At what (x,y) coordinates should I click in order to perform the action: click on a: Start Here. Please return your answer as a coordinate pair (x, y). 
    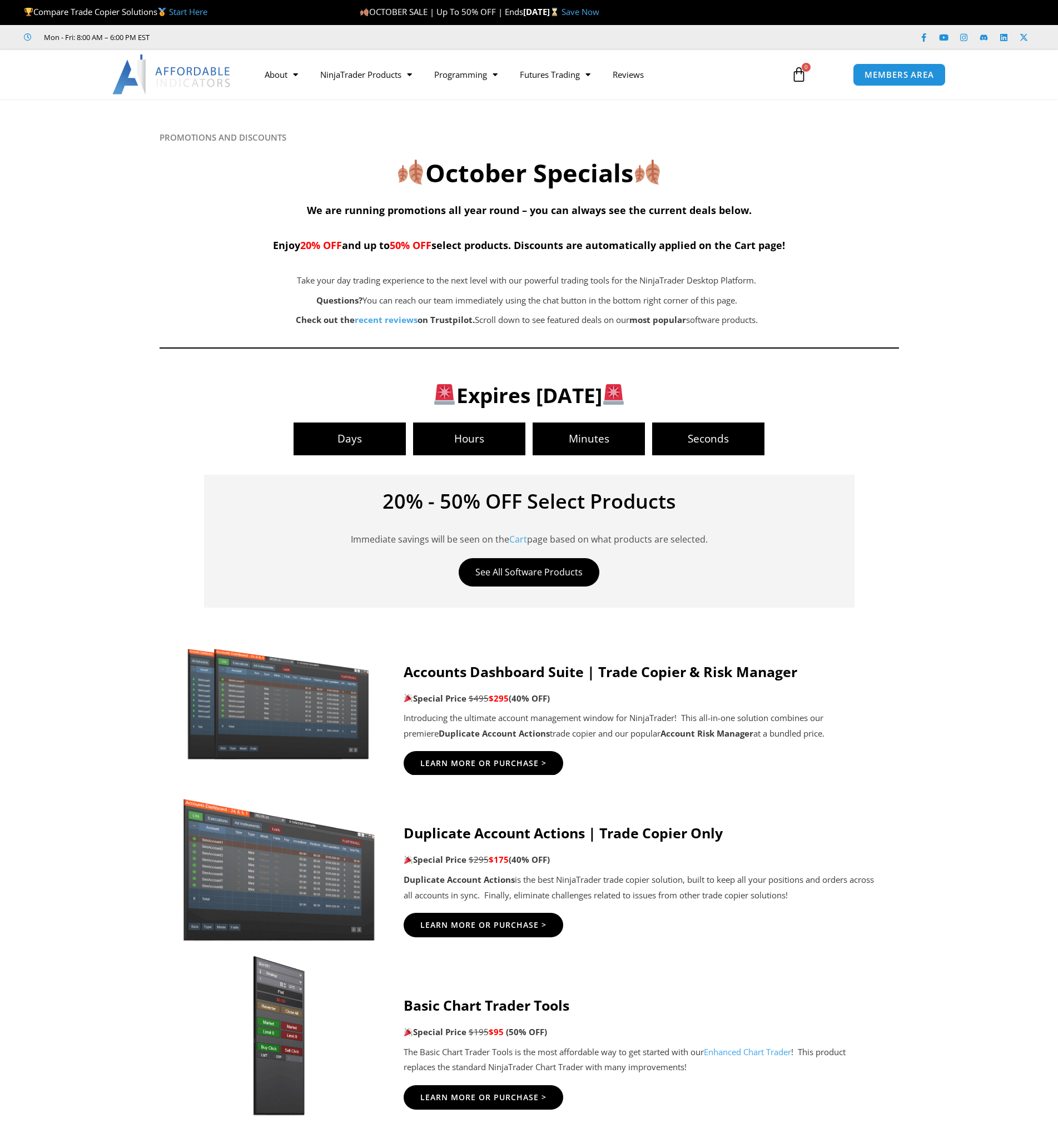
    Looking at the image, I should click on (188, 12).